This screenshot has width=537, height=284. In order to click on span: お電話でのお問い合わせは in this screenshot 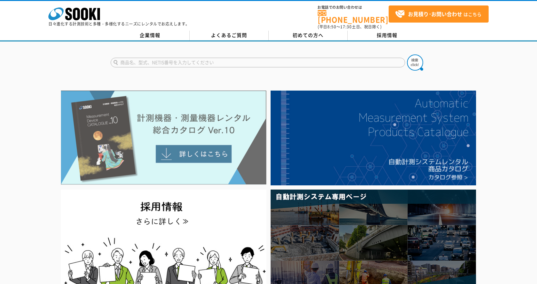, I will do `click(353, 7)`.